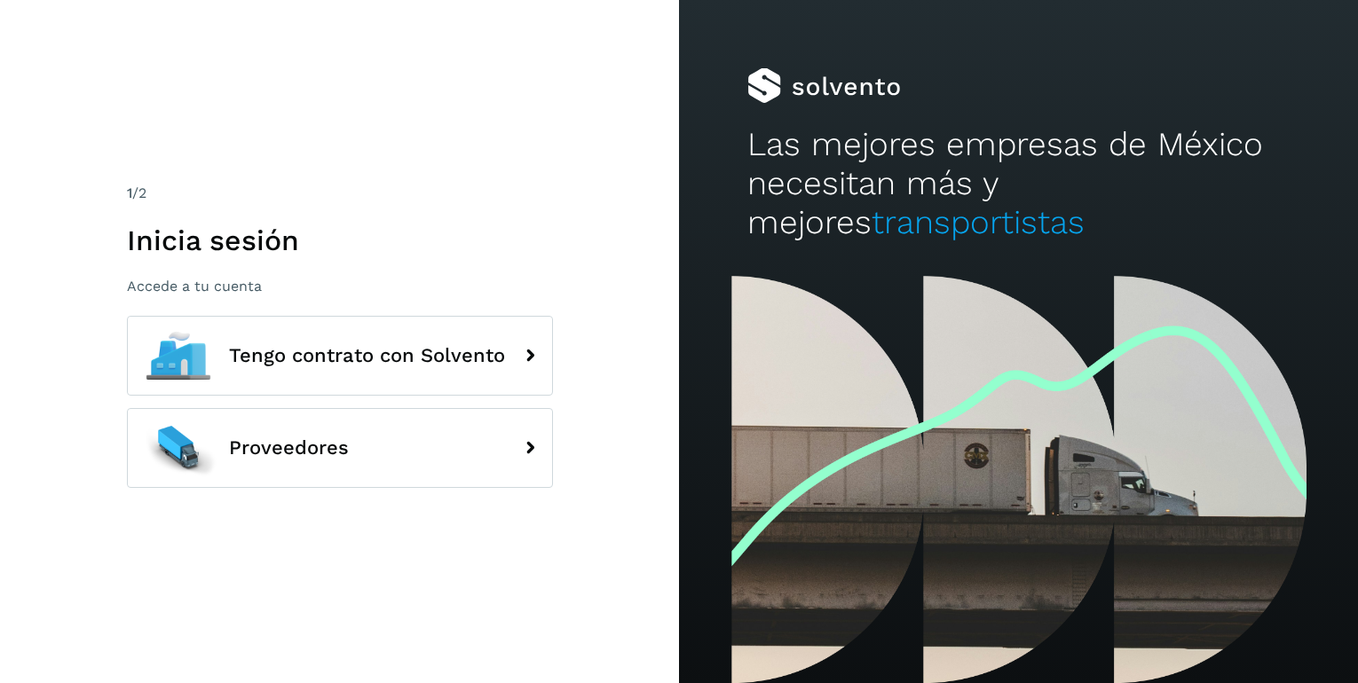 This screenshot has height=683, width=1358. What do you see at coordinates (288, 448) in the screenshot?
I see `span: Proveedores` at bounding box center [288, 448].